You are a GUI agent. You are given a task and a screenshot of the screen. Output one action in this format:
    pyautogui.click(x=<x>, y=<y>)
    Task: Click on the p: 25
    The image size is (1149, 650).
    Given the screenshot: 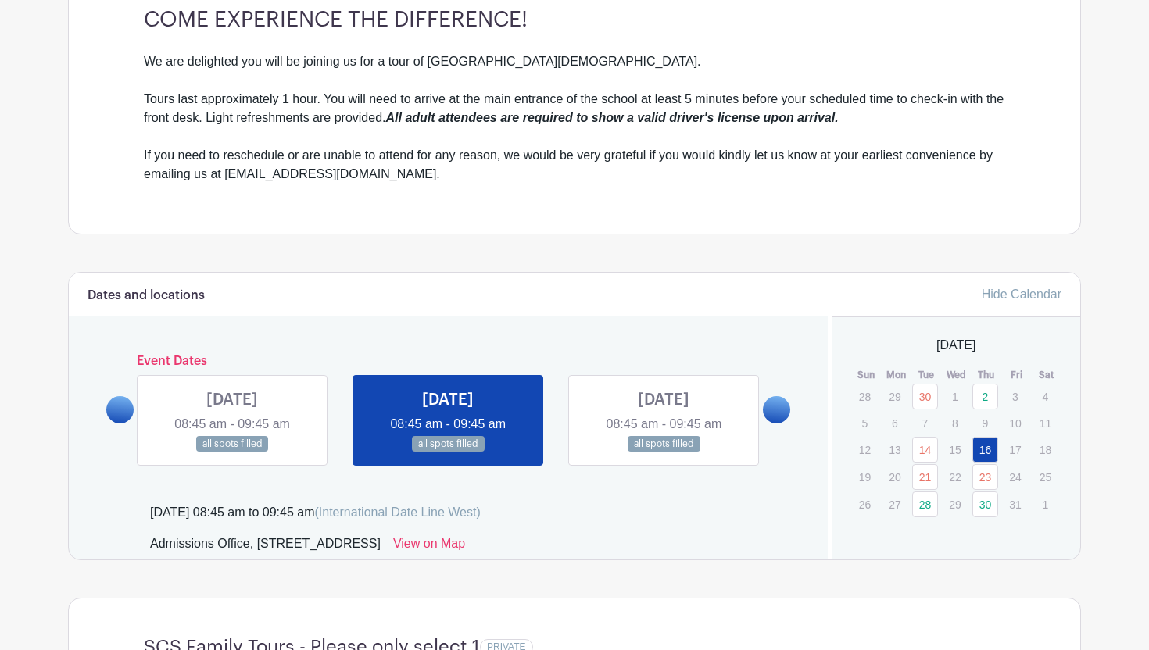 What is the action you would take?
    pyautogui.click(x=1045, y=477)
    